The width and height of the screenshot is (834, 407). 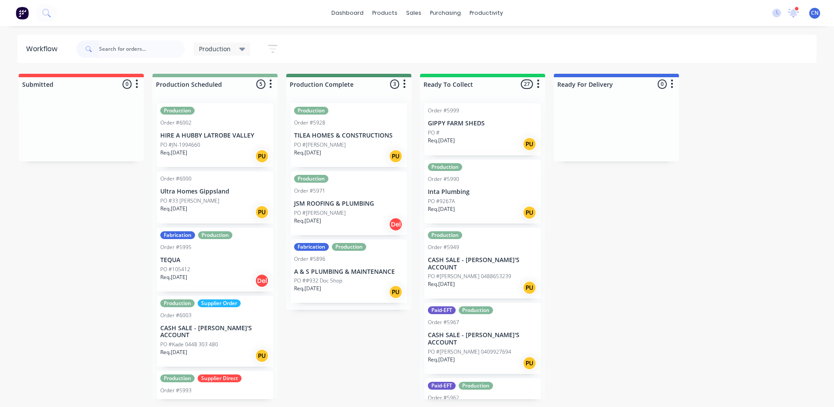 I want to click on div: Workflow, so click(x=44, y=49).